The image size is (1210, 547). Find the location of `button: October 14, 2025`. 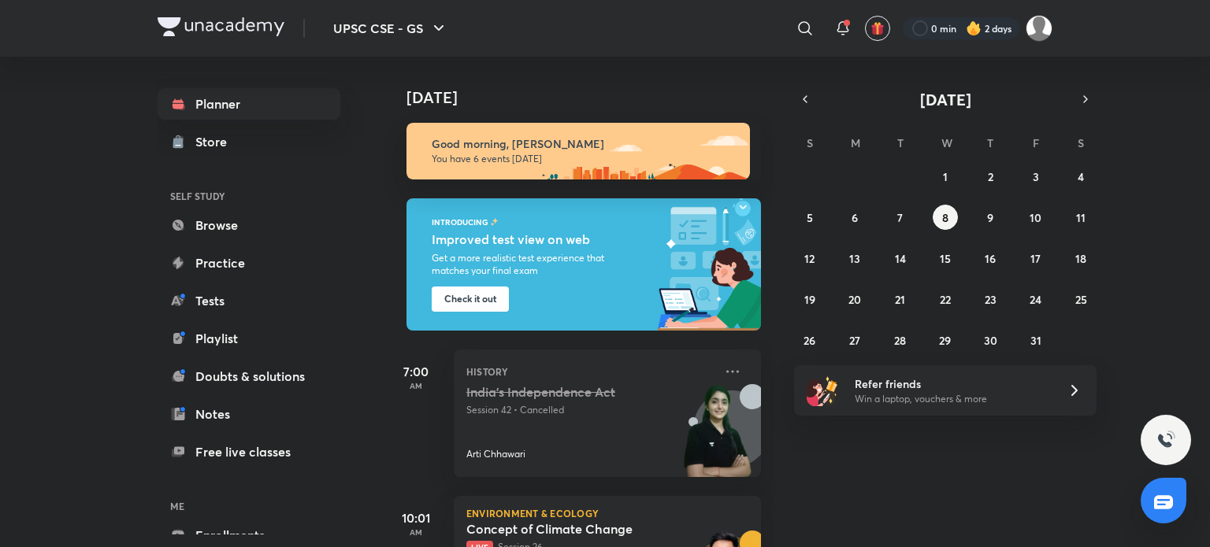

button: October 14, 2025 is located at coordinates (900, 258).